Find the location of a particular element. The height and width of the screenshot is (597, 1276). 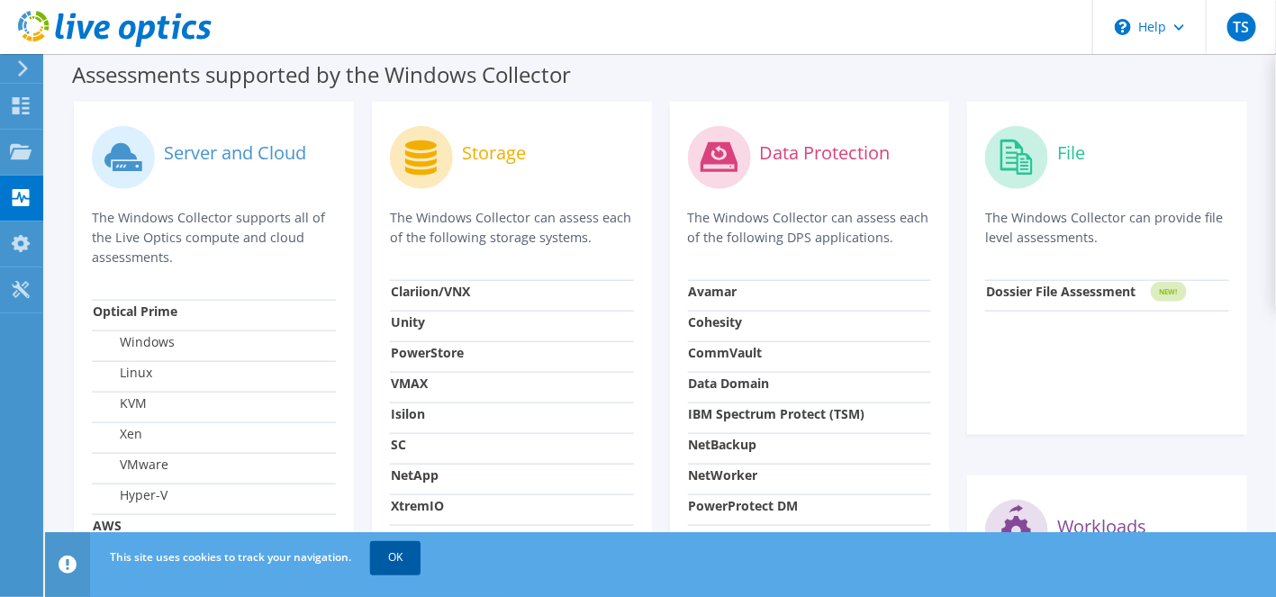

strong: CommVault is located at coordinates (726, 352).